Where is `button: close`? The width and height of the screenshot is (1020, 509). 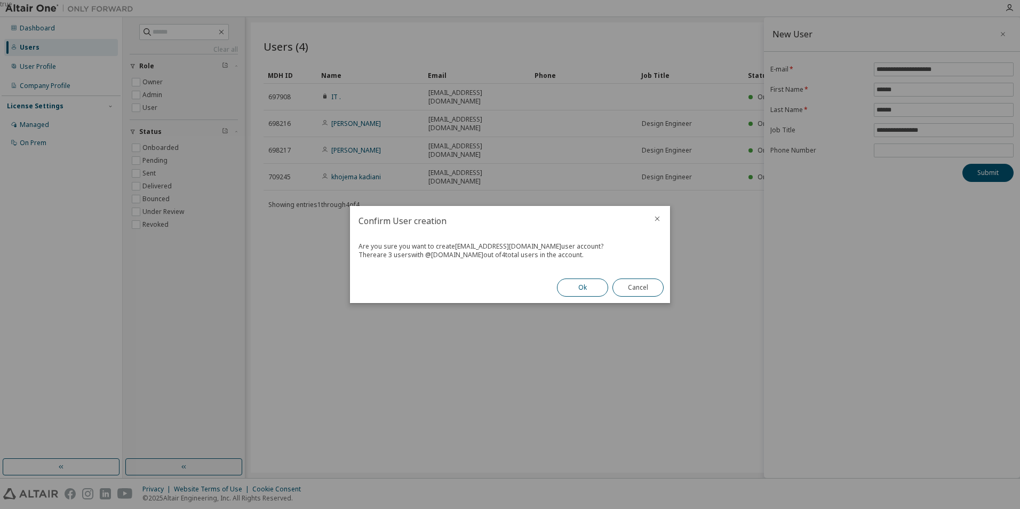 button: close is located at coordinates (657, 219).